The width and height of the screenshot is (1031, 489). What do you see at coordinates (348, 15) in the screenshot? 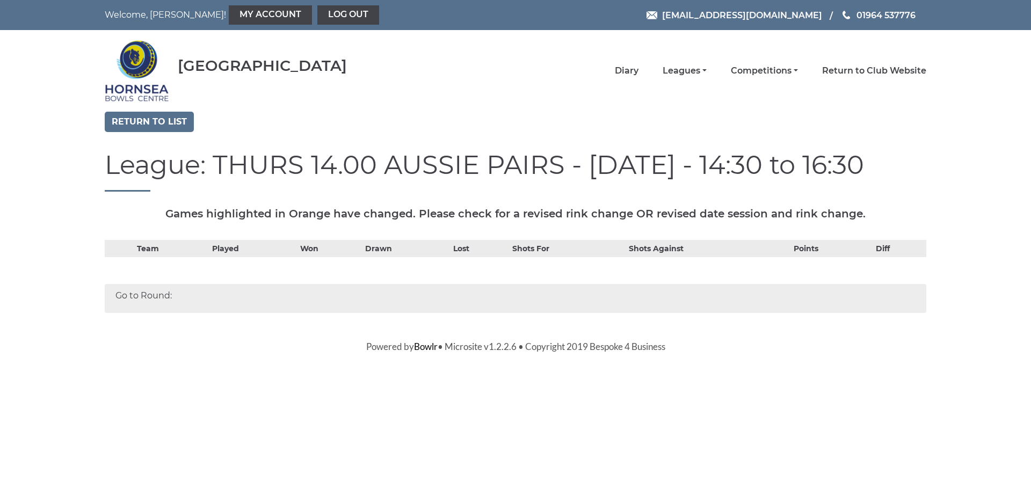
I see `a: Log out` at bounding box center [348, 15].